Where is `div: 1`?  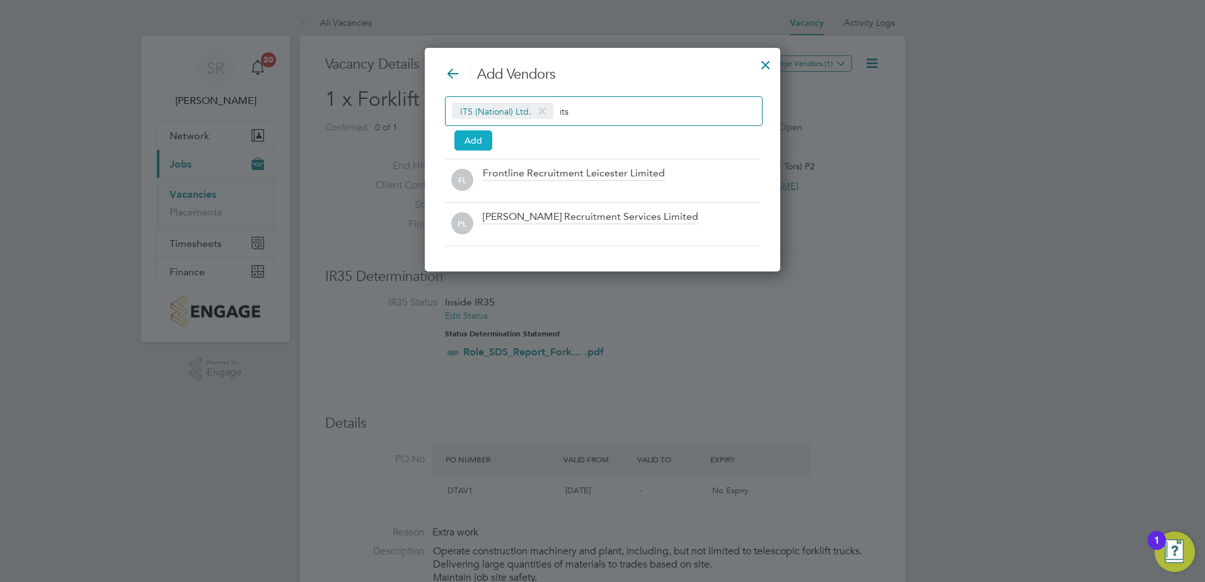
div: 1 is located at coordinates (1157, 549).